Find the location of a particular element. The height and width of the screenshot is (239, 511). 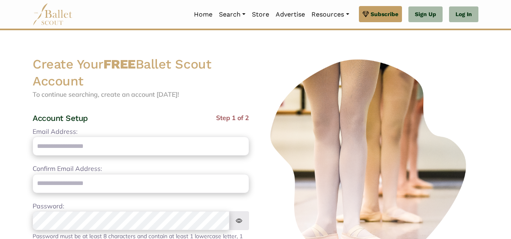

label: Confirm Email Address: is located at coordinates (67, 169).